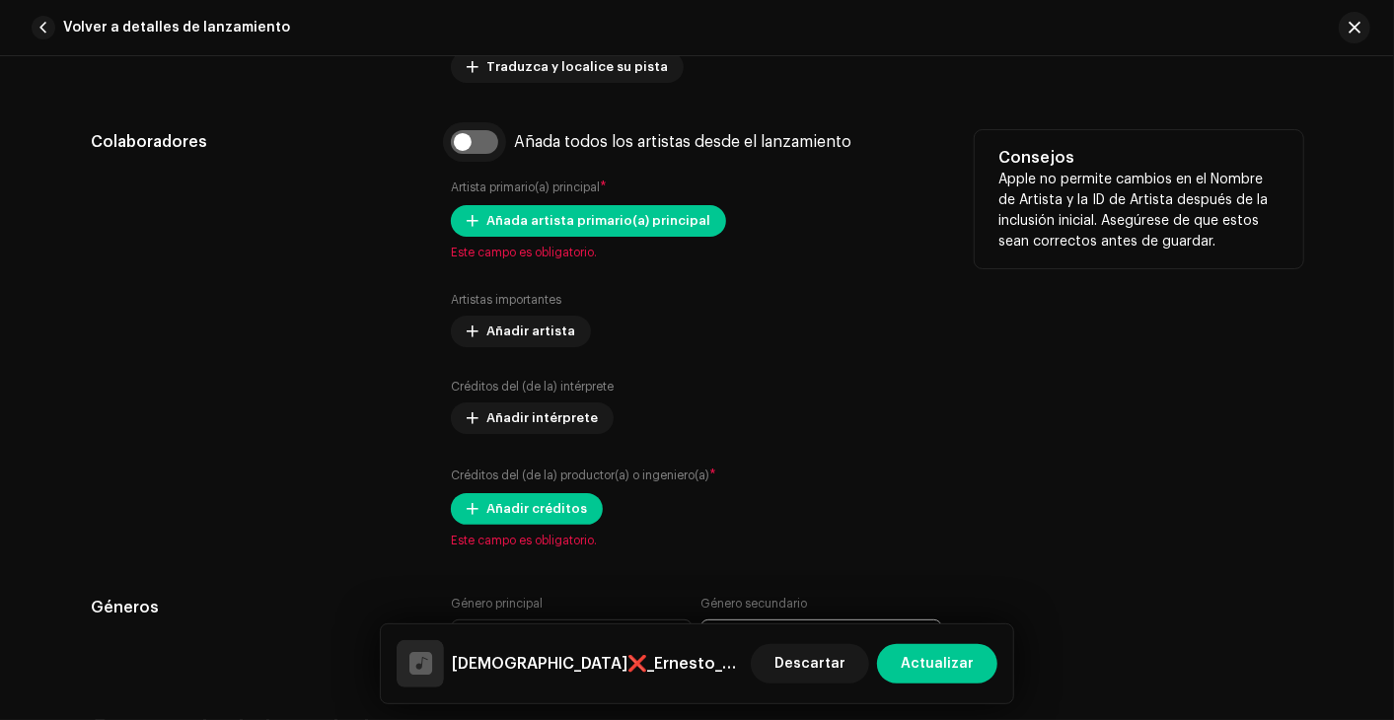 Image resolution: width=1394 pixels, height=720 pixels. What do you see at coordinates (810, 664) in the screenshot?
I see `span: Descartar` at bounding box center [810, 664].